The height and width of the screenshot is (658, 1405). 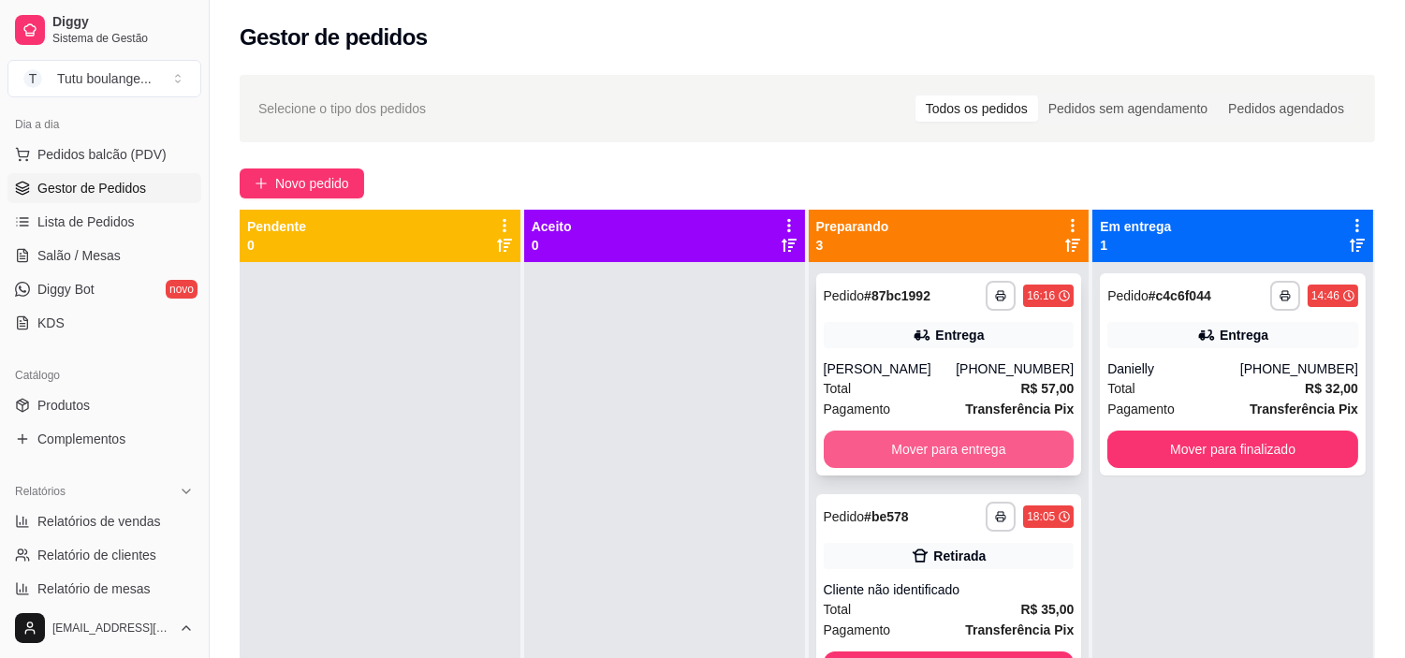 I want to click on p: Aceito, so click(x=551, y=227).